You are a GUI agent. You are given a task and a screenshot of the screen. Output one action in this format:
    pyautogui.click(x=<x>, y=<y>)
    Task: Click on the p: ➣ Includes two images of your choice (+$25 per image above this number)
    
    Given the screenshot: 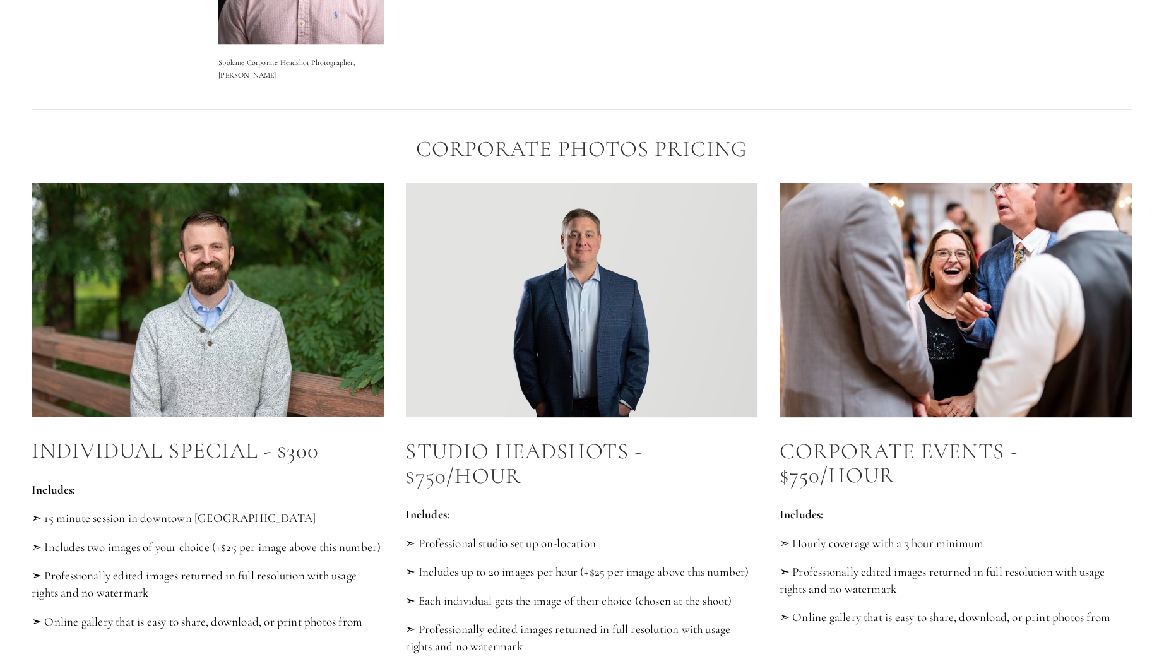 What is the action you would take?
    pyautogui.click(x=208, y=547)
    